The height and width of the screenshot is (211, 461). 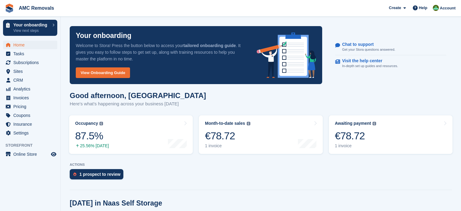 I want to click on div: 1 prospect to review, so click(x=100, y=174).